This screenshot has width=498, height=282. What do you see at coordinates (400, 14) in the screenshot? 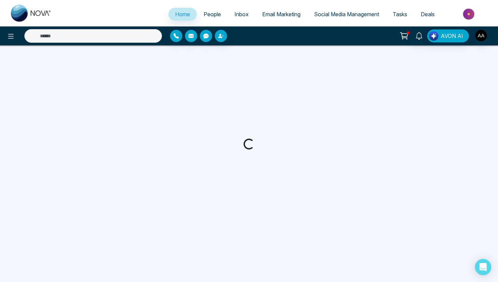
I see `a: Tasks` at bounding box center [400, 14].